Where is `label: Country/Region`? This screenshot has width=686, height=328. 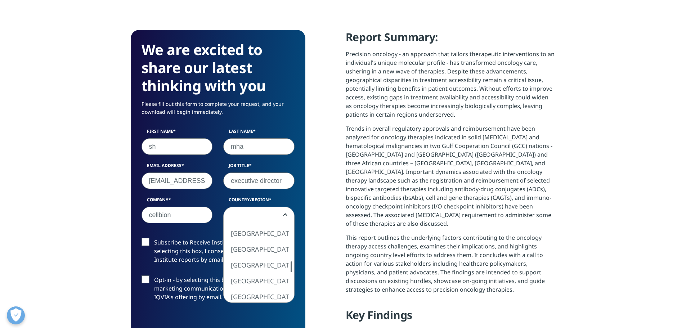 label: Country/Region is located at coordinates (259, 202).